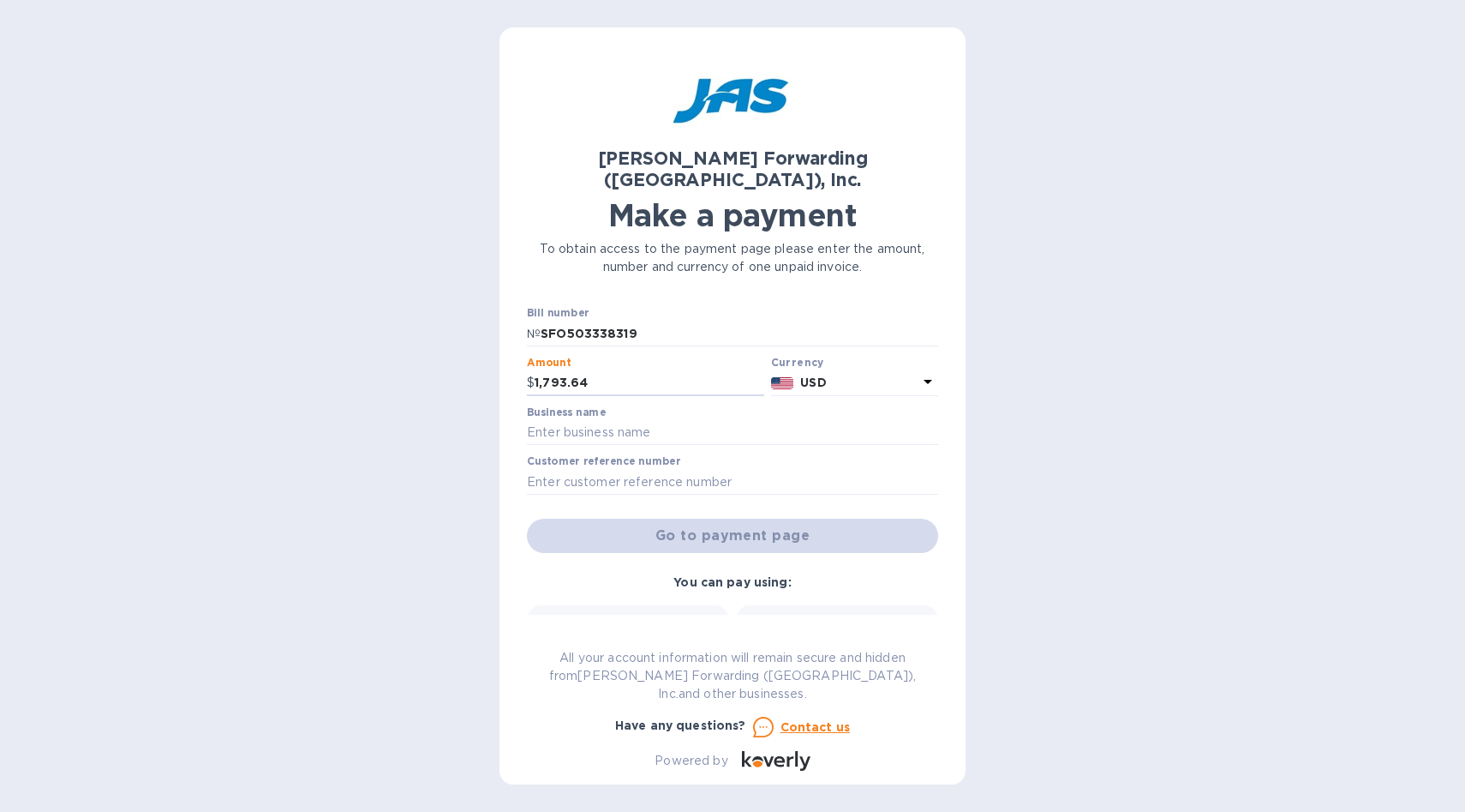 Image resolution: width=1465 pixels, height=812 pixels. Describe the element at coordinates (733, 433) in the screenshot. I see `input: Enter business name` at that location.